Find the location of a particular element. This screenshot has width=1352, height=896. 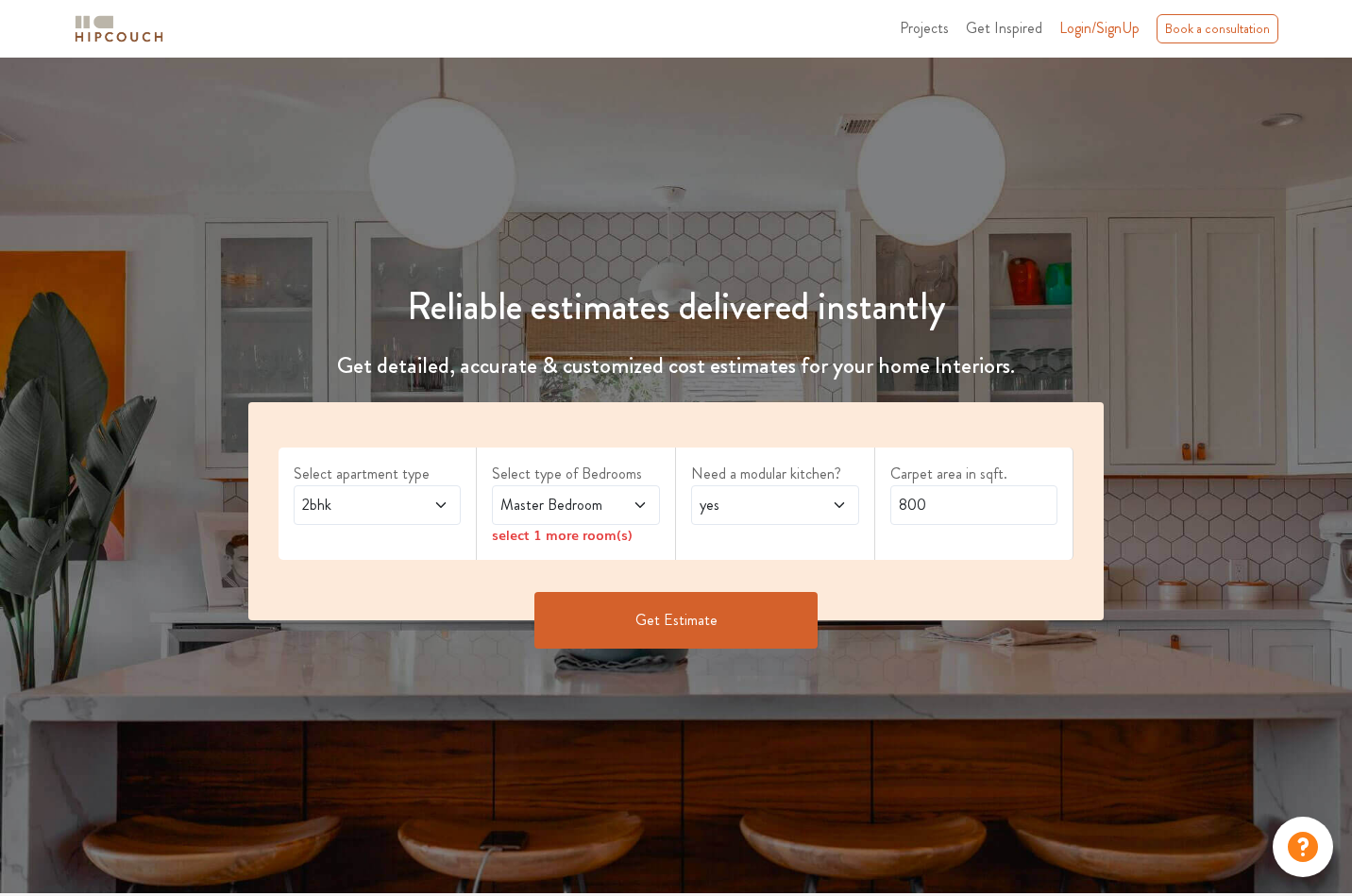

h1: Reliable estimates delivered instantly is located at coordinates (676, 307).